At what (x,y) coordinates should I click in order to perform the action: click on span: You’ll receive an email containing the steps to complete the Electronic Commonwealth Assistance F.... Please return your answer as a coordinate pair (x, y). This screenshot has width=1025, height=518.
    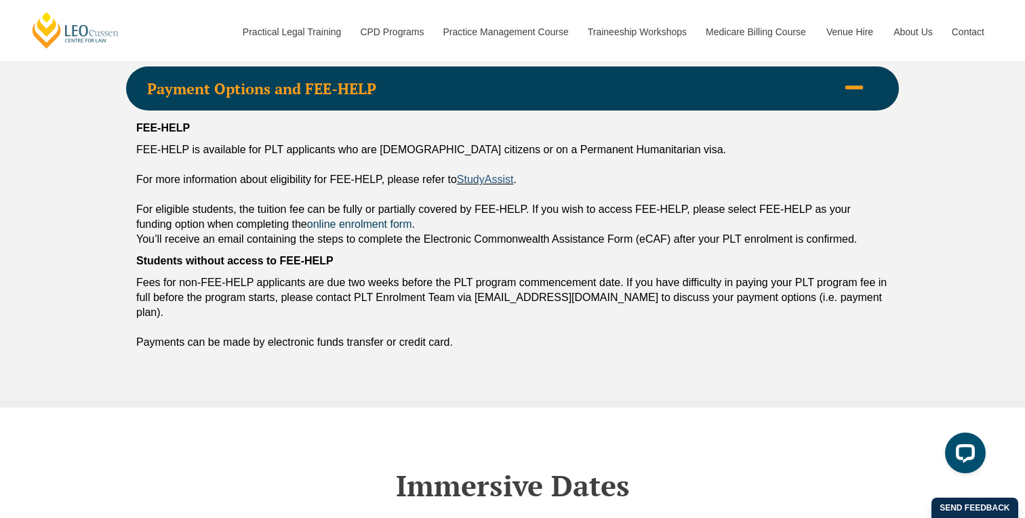
    Looking at the image, I should click on (496, 239).